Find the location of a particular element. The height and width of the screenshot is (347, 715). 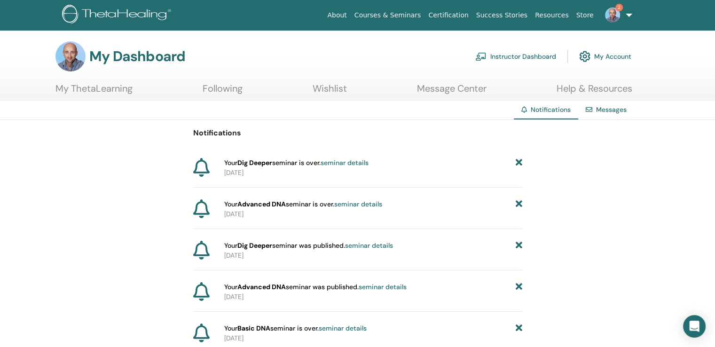

a: Messages is located at coordinates (611, 109).